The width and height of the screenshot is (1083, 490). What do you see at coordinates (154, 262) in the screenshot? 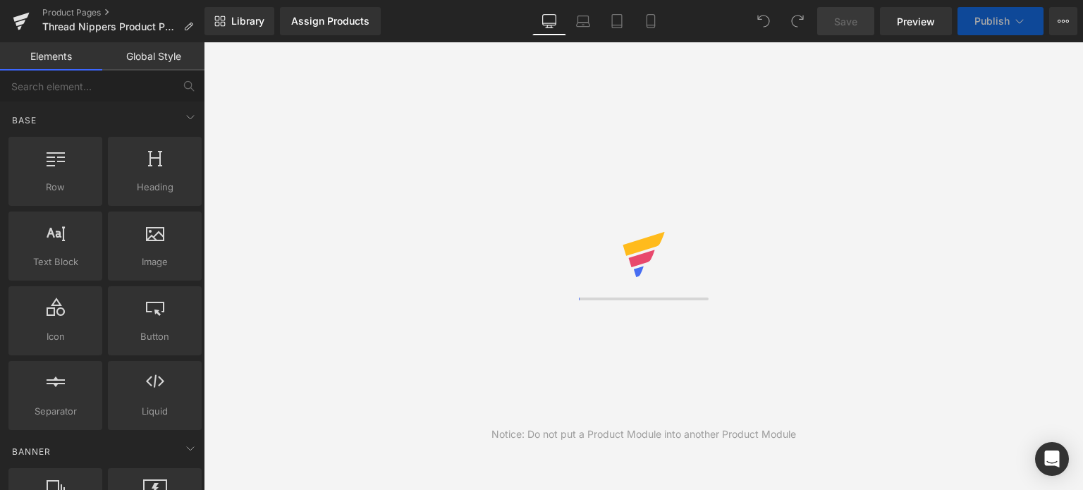
I see `span: Image` at bounding box center [154, 262].